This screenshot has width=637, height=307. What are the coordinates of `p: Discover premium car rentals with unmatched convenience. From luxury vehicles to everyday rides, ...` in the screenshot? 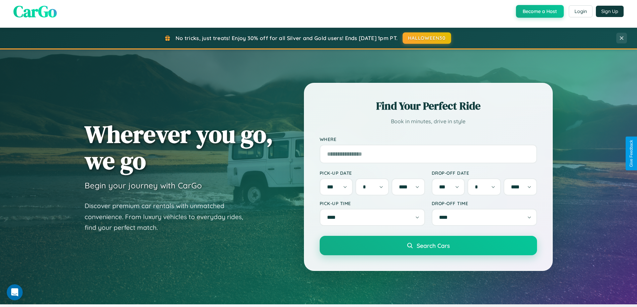 It's located at (168, 217).